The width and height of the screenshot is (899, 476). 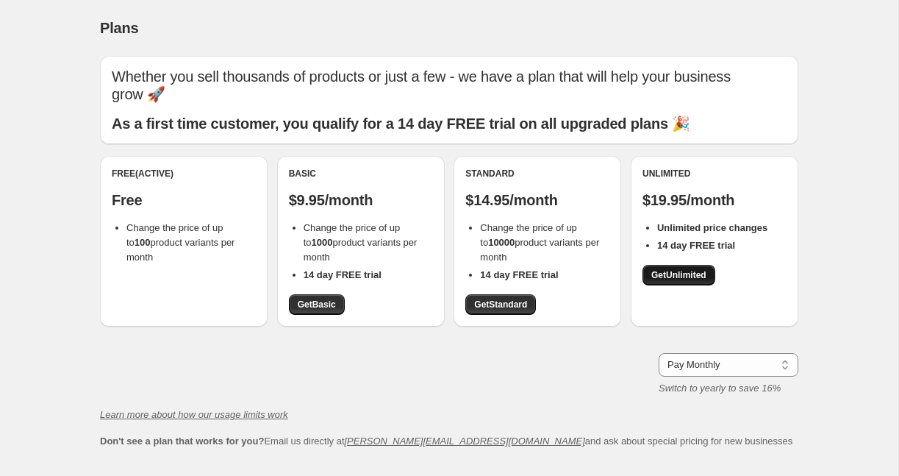 What do you see at coordinates (119, 28) in the screenshot?
I see `span: Plans` at bounding box center [119, 28].